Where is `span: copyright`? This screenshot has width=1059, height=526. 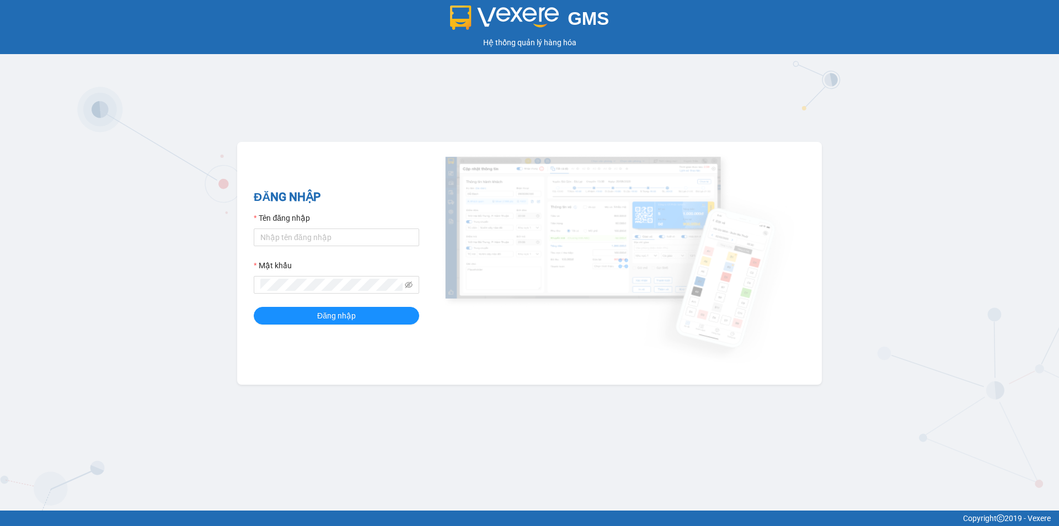 span: copyright is located at coordinates (1001, 518).